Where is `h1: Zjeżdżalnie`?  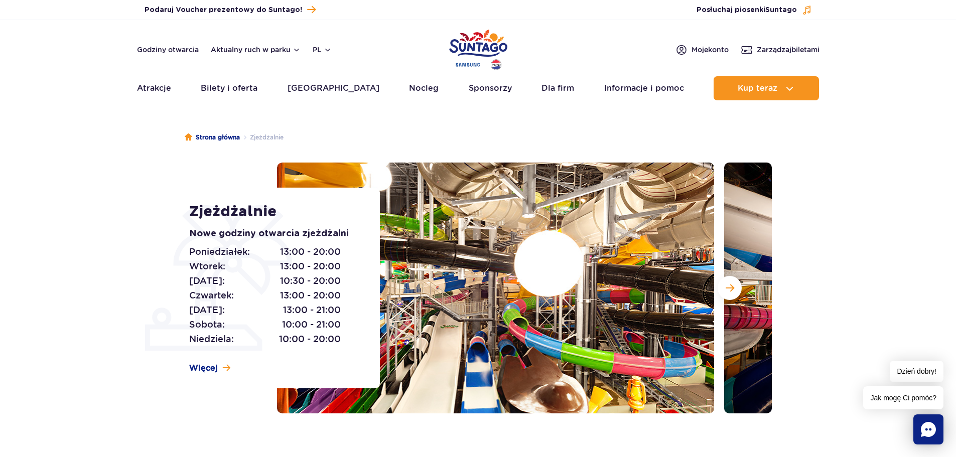
h1: Zjeżdżalnie is located at coordinates (273, 212).